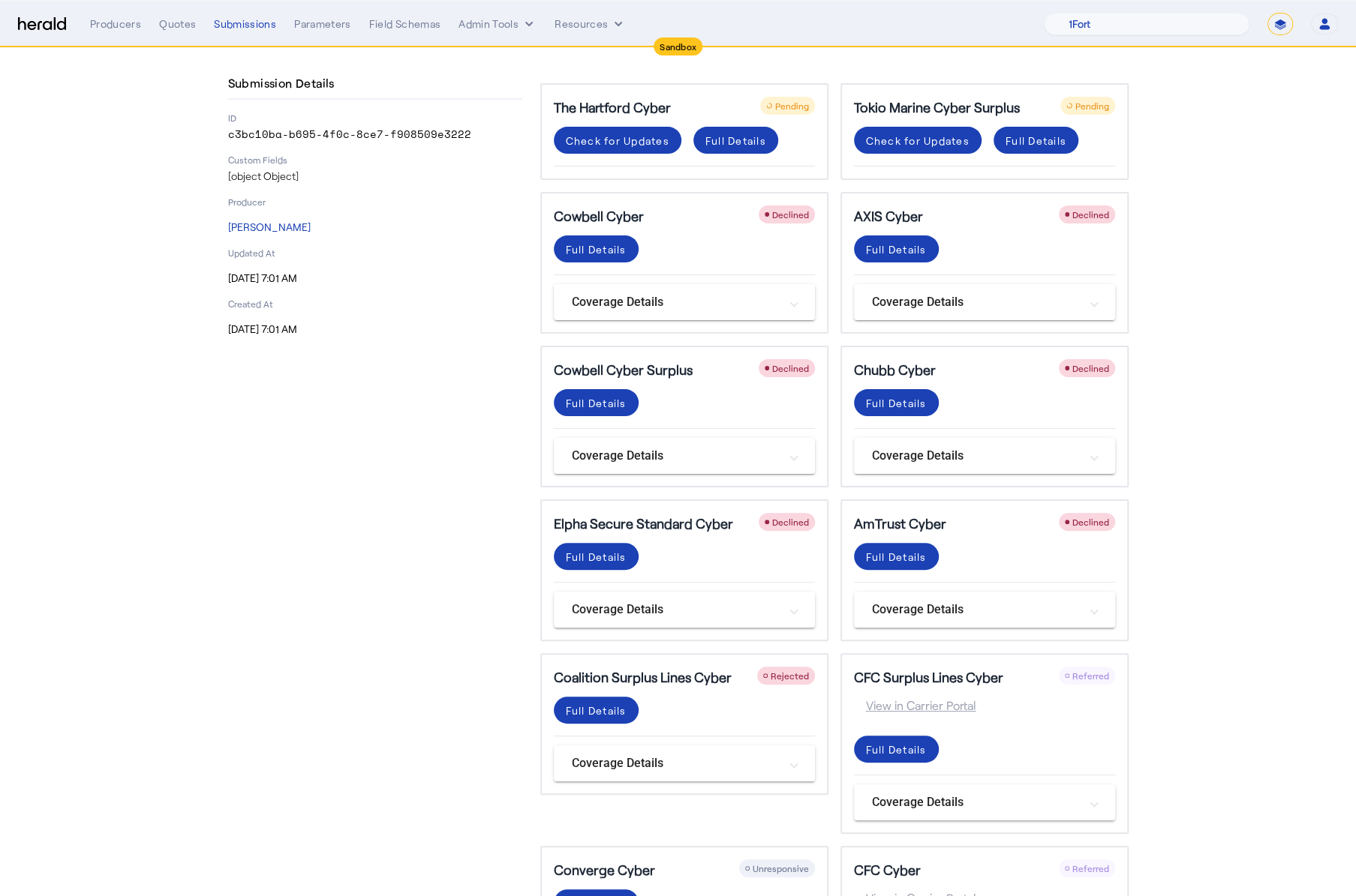 Image resolution: width=1356 pixels, height=896 pixels. Describe the element at coordinates (599, 216) in the screenshot. I see `h5: Cowbell Cyber` at that location.